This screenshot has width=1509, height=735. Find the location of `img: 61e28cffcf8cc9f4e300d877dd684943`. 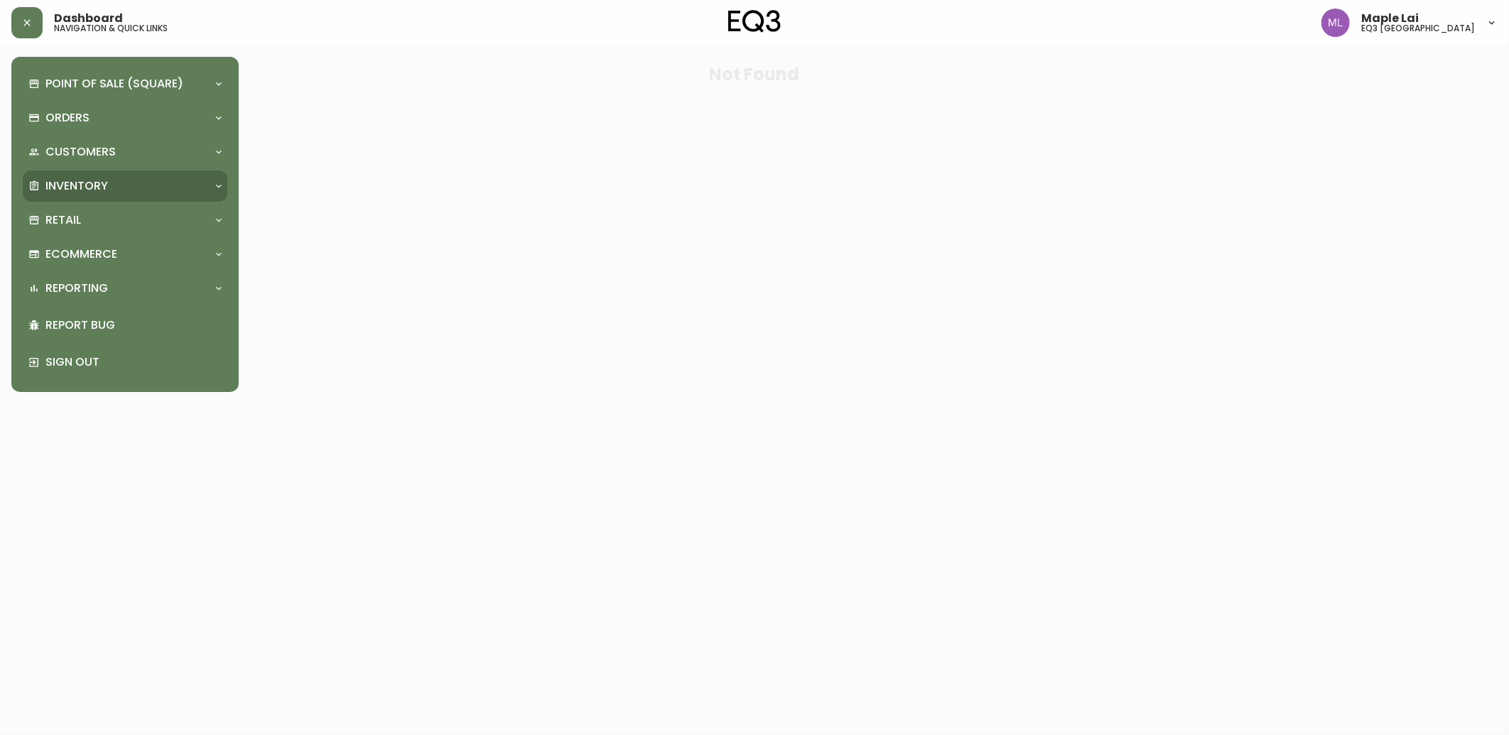

img: 61e28cffcf8cc9f4e300d877dd684943 is located at coordinates (1336, 23).